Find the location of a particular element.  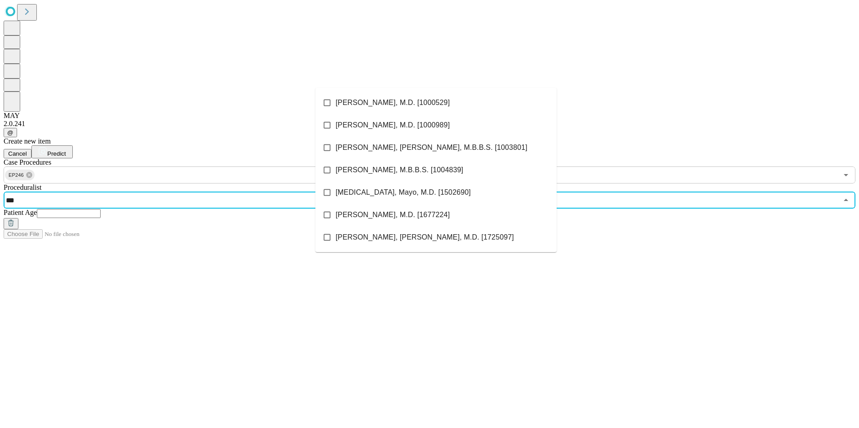

div: MAY is located at coordinates (429, 116).